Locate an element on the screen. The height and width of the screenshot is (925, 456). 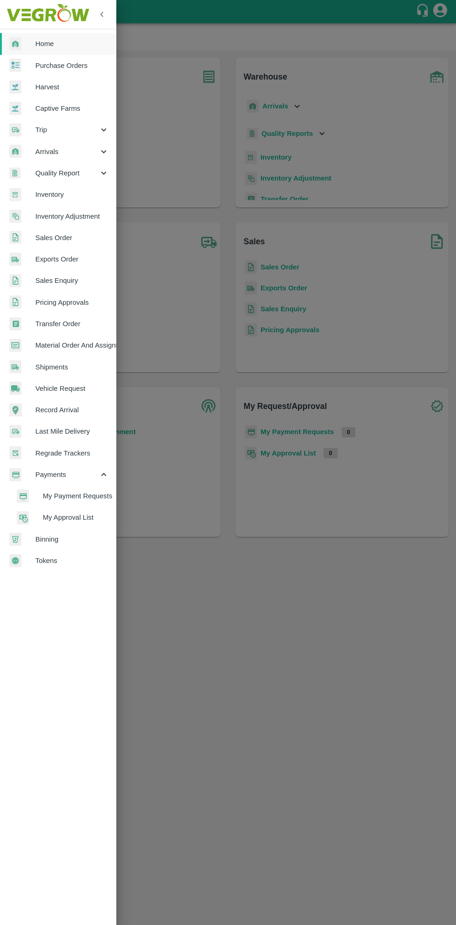
span: Material Order And Assignment is located at coordinates (72, 345).